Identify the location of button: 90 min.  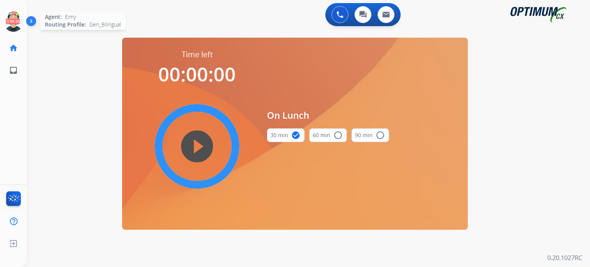
(370, 135).